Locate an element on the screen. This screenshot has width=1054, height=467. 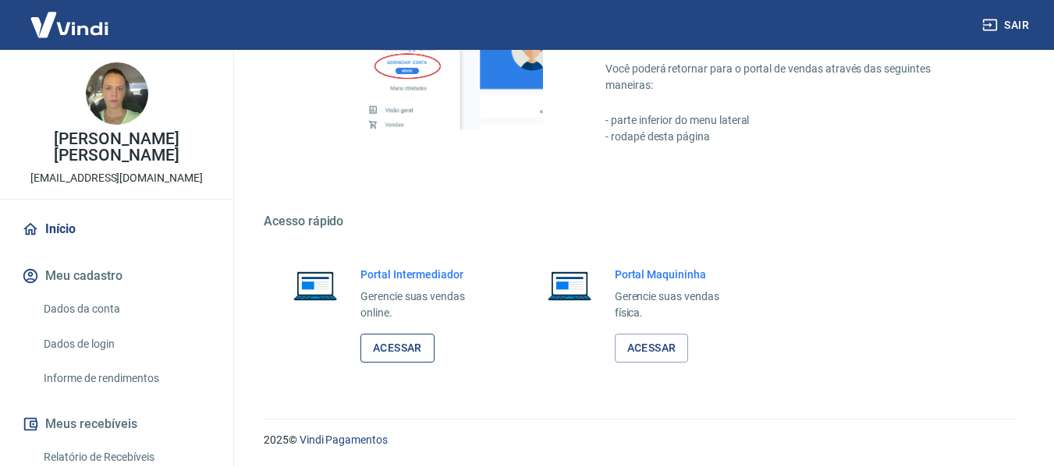
p: Gerencie suas vendas online. is located at coordinates (425, 305).